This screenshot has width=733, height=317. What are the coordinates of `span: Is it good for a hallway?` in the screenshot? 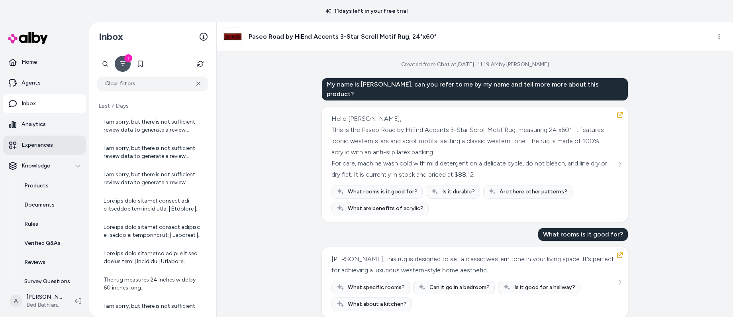 It's located at (544, 287).